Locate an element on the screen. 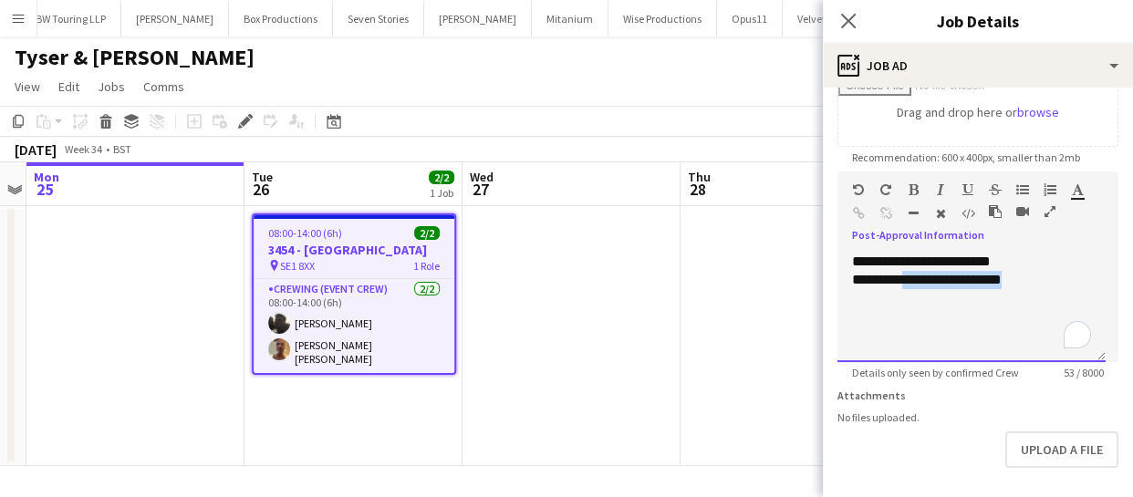 The width and height of the screenshot is (1133, 497). span: 27 is located at coordinates (480, 189).